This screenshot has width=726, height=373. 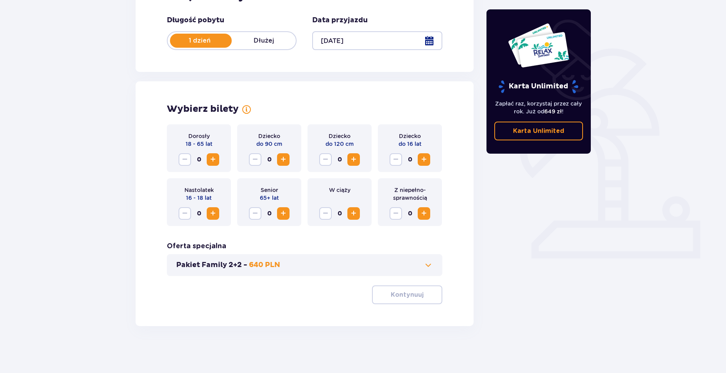 What do you see at coordinates (269, 190) in the screenshot?
I see `p: Senior` at bounding box center [269, 190].